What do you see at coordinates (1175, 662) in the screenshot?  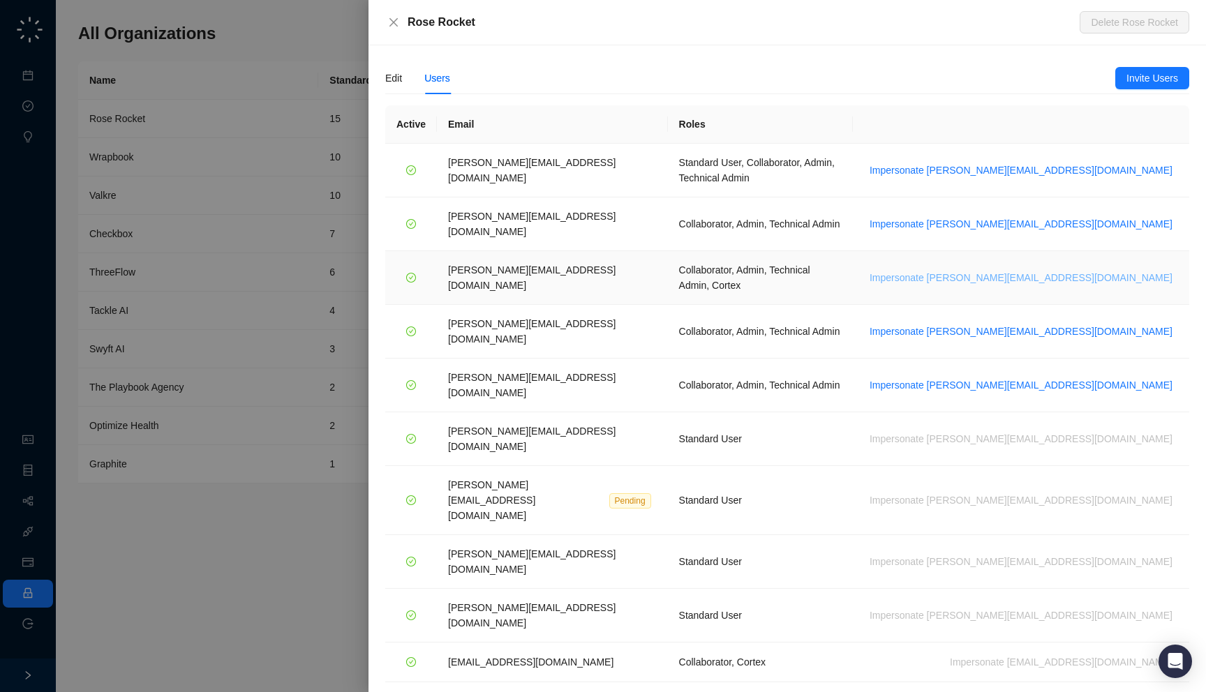 I see `div: Open Intercom Messenger` at bounding box center [1175, 662].